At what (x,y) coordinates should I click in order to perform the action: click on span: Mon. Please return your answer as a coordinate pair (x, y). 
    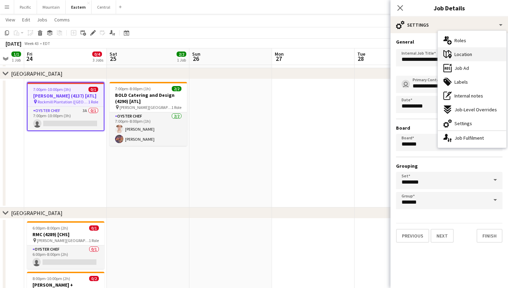
    Looking at the image, I should click on (279, 54).